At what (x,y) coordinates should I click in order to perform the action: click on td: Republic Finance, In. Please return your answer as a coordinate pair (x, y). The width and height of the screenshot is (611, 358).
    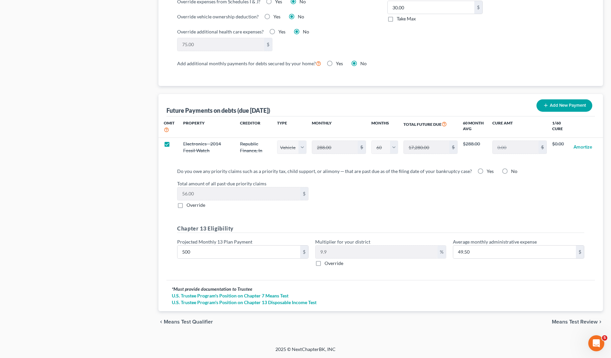
    Looking at the image, I should click on (256, 147).